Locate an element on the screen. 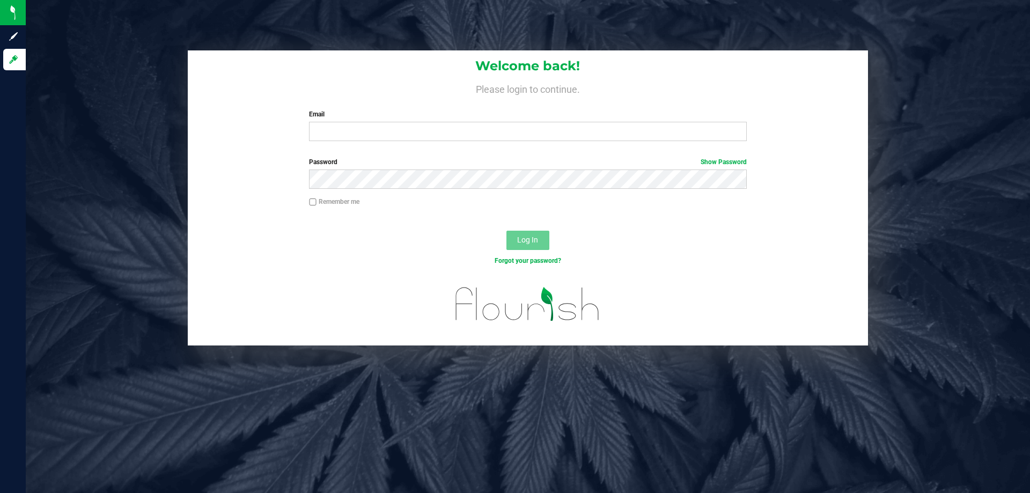 Image resolution: width=1030 pixels, height=493 pixels. span: Password is located at coordinates (323, 162).